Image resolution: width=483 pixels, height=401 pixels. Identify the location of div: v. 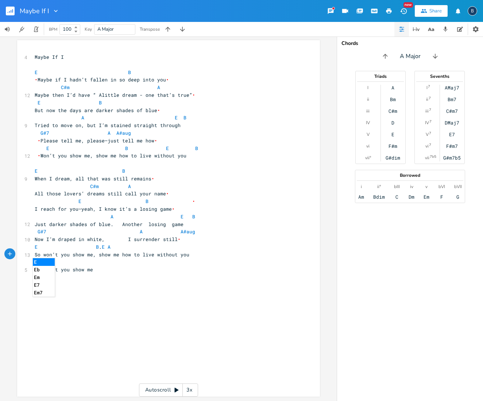
(427, 187).